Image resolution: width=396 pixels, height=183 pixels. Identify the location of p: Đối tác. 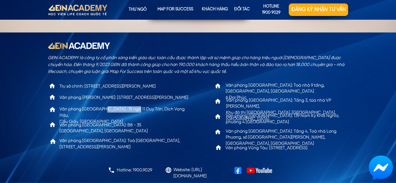
(242, 10).